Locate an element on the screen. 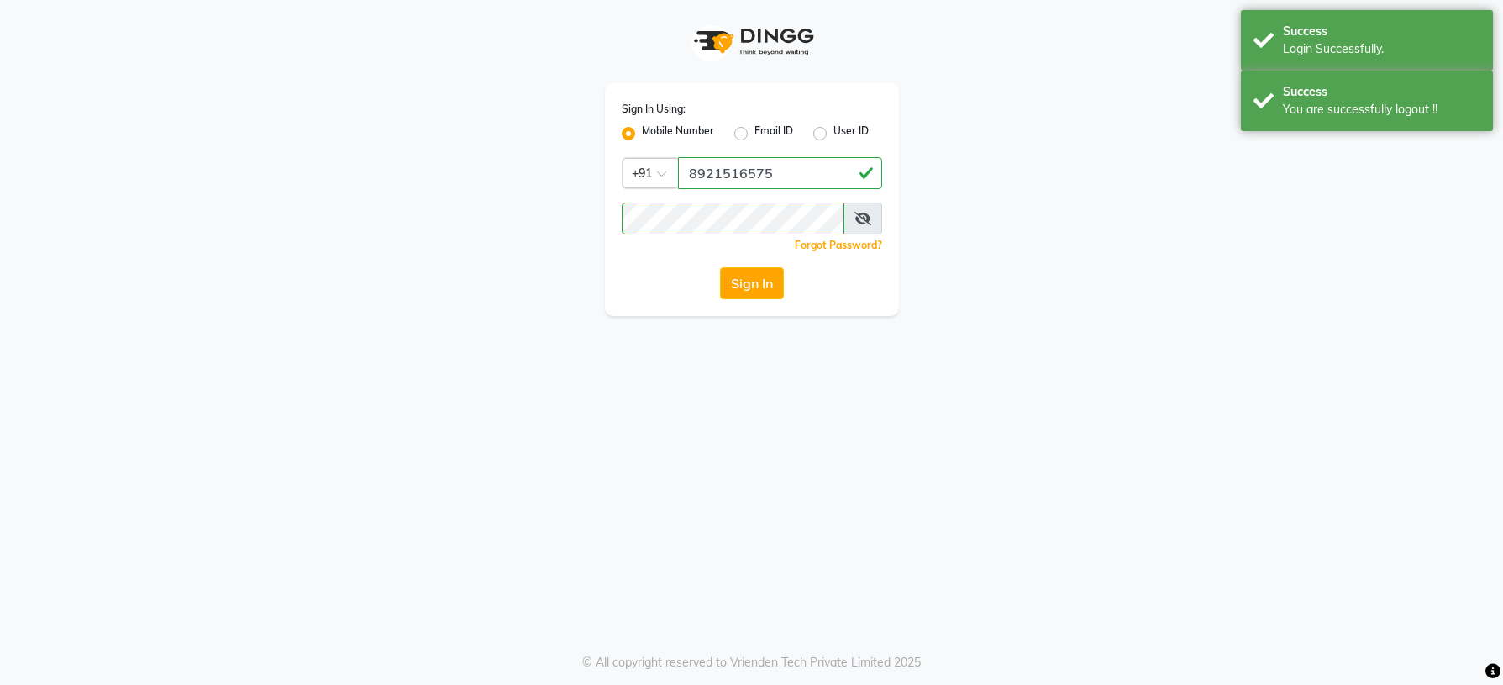 The height and width of the screenshot is (685, 1503). label: Mobile Number is located at coordinates (678, 134).